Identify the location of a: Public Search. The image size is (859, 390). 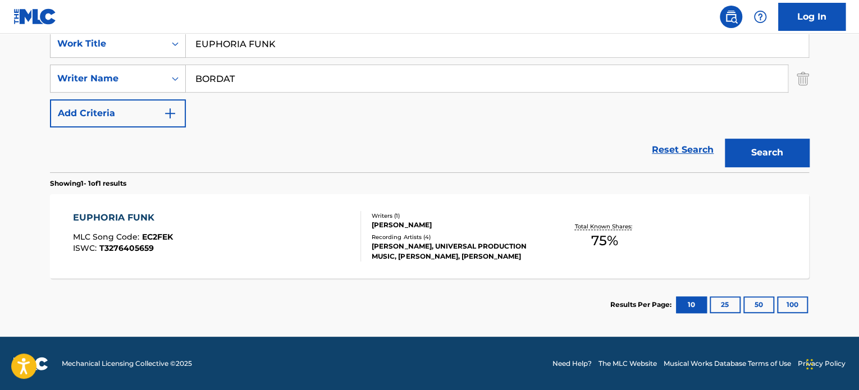
(731, 17).